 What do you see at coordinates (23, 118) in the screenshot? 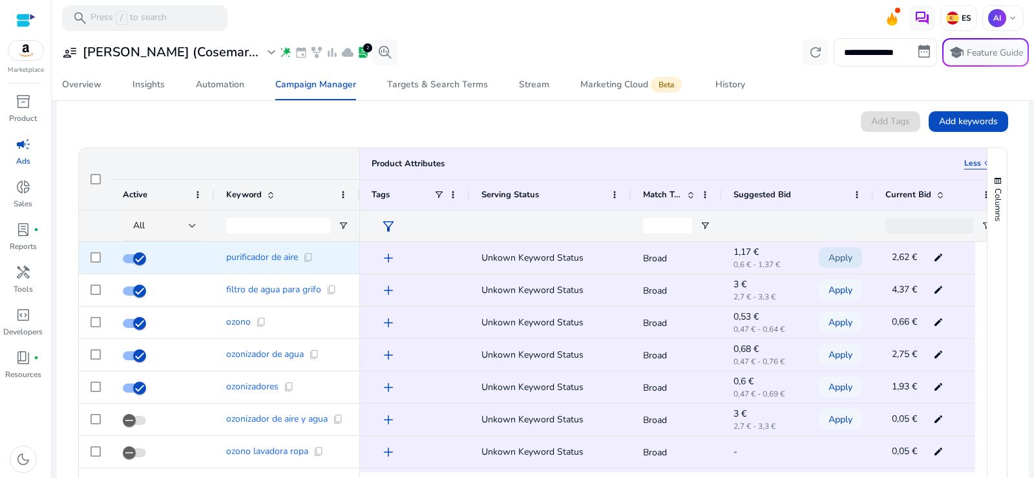
I see `p: Product` at bounding box center [23, 118].